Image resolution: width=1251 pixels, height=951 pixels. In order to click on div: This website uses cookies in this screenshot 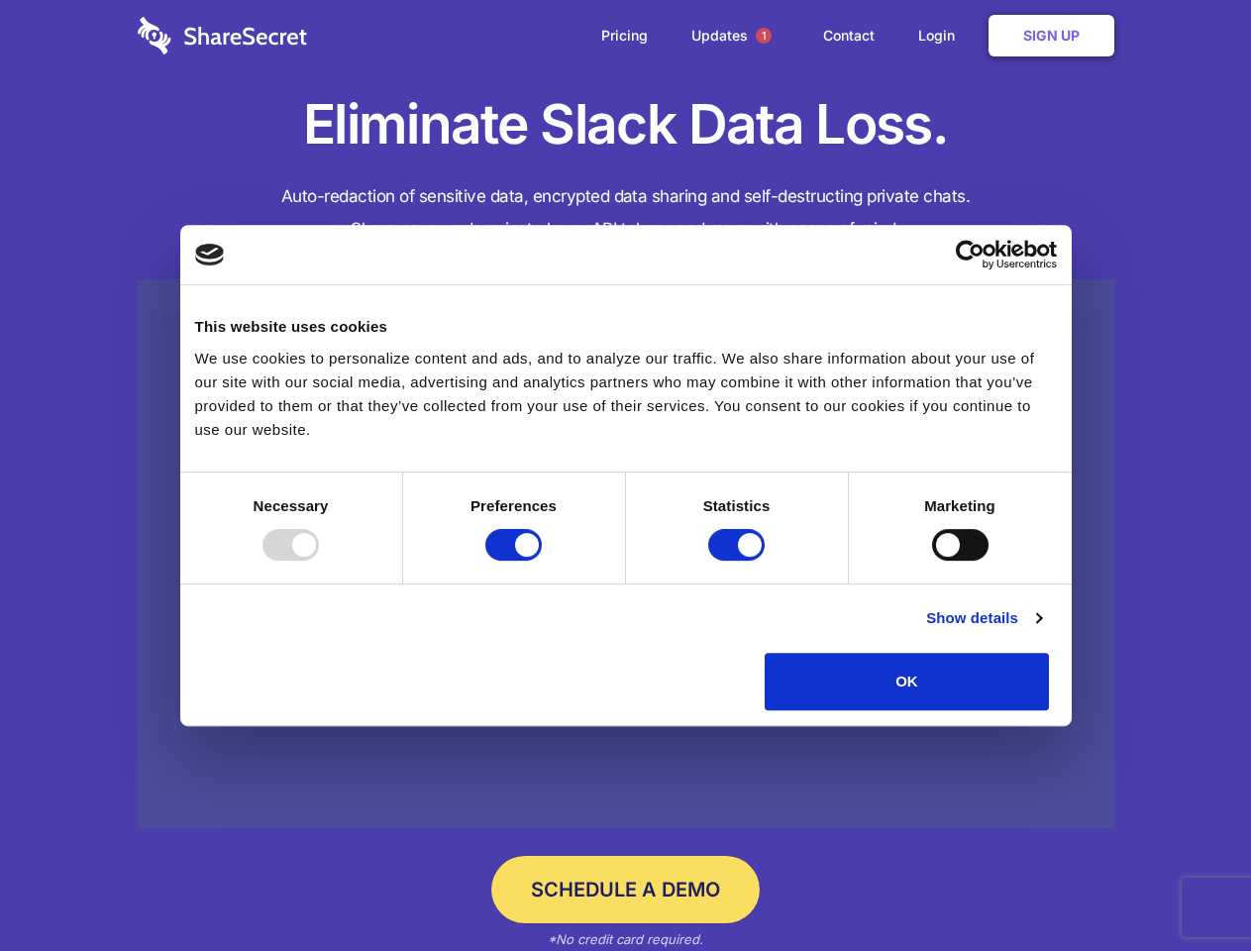, I will do `click(626, 327)`.